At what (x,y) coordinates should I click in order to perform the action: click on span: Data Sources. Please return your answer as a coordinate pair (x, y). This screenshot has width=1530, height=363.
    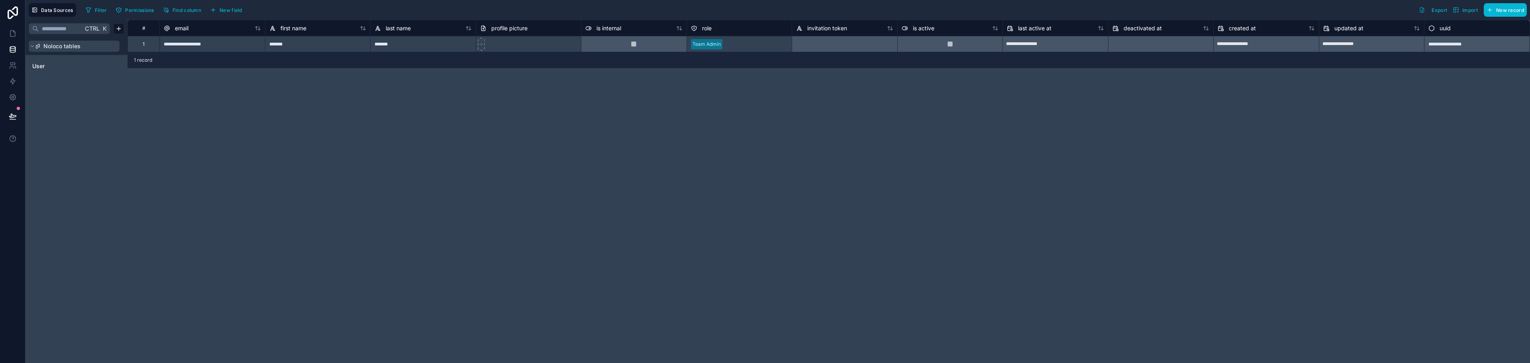
    Looking at the image, I should click on (57, 10).